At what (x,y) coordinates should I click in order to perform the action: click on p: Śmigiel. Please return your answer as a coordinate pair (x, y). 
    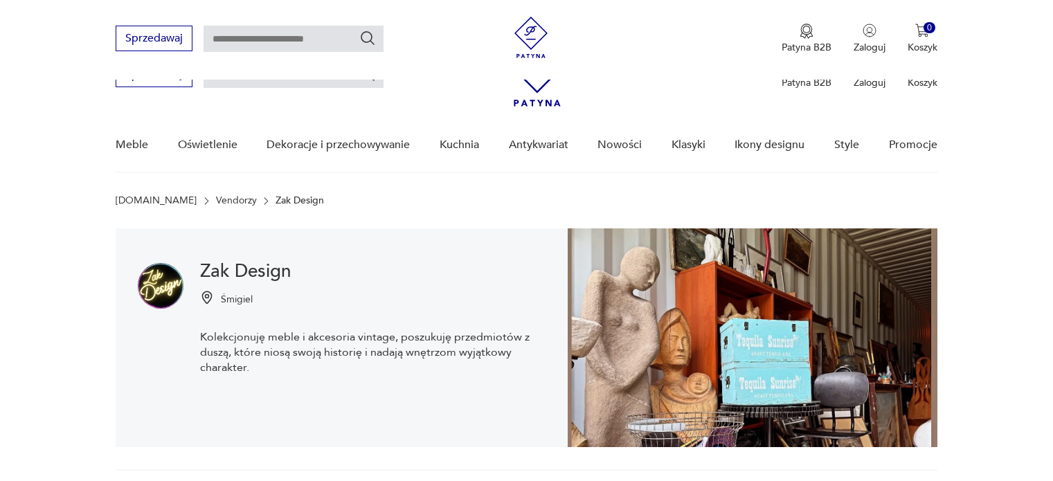
    Looking at the image, I should click on (237, 299).